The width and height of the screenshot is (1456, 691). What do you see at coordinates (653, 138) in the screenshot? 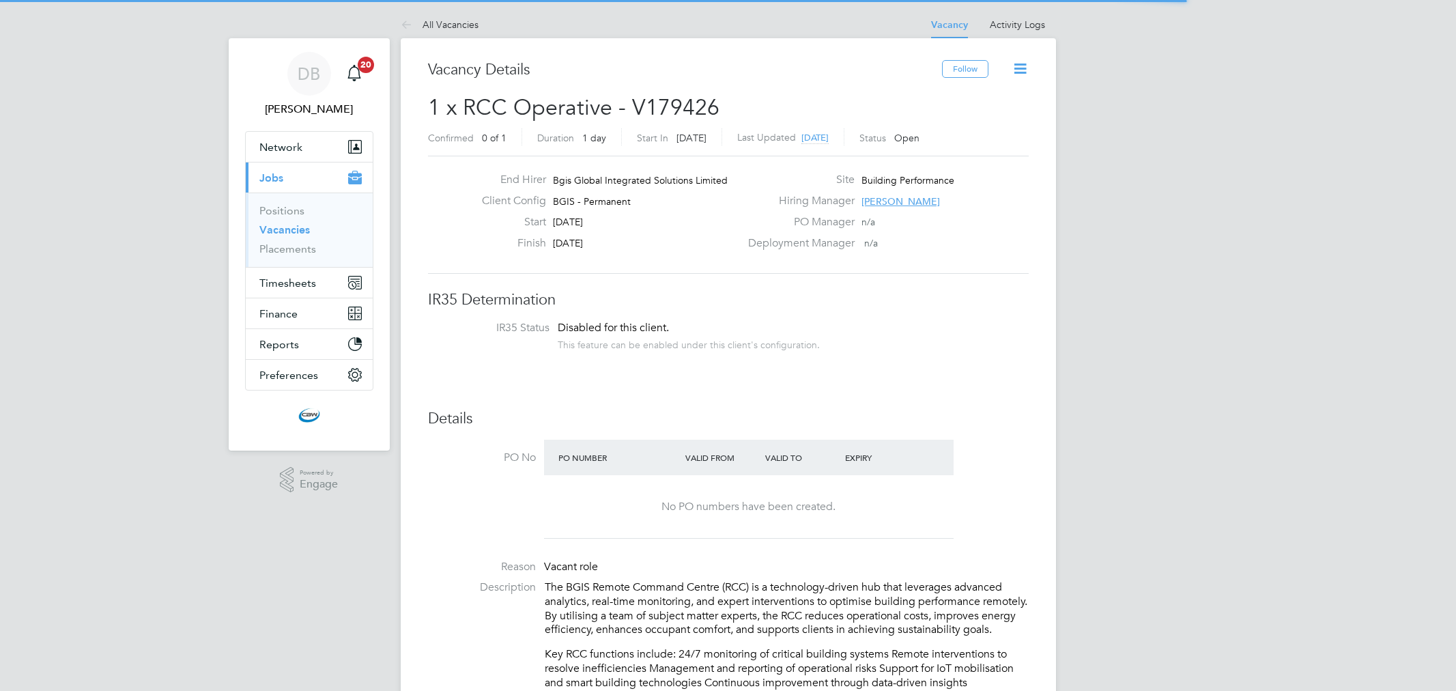
I see `label: Start In` at bounding box center [653, 138].